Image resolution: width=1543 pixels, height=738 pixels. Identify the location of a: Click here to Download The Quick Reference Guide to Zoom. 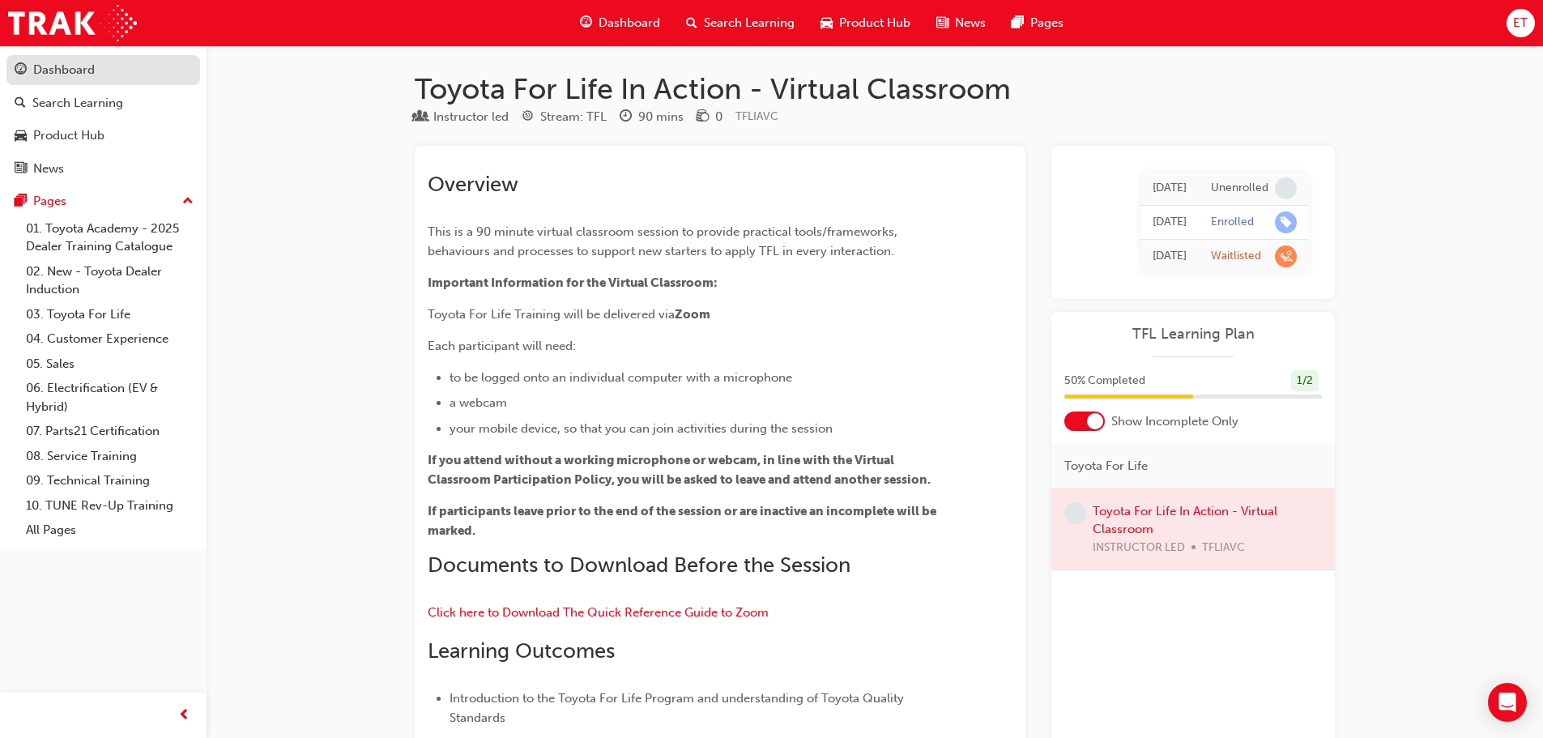
(598, 612).